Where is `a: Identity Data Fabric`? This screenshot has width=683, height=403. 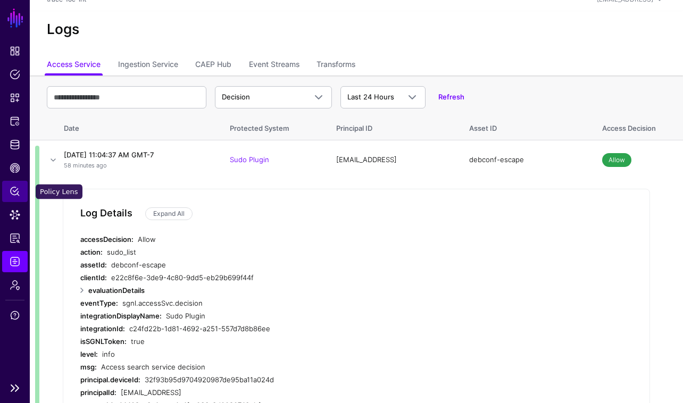 a: Identity Data Fabric is located at coordinates (15, 145).